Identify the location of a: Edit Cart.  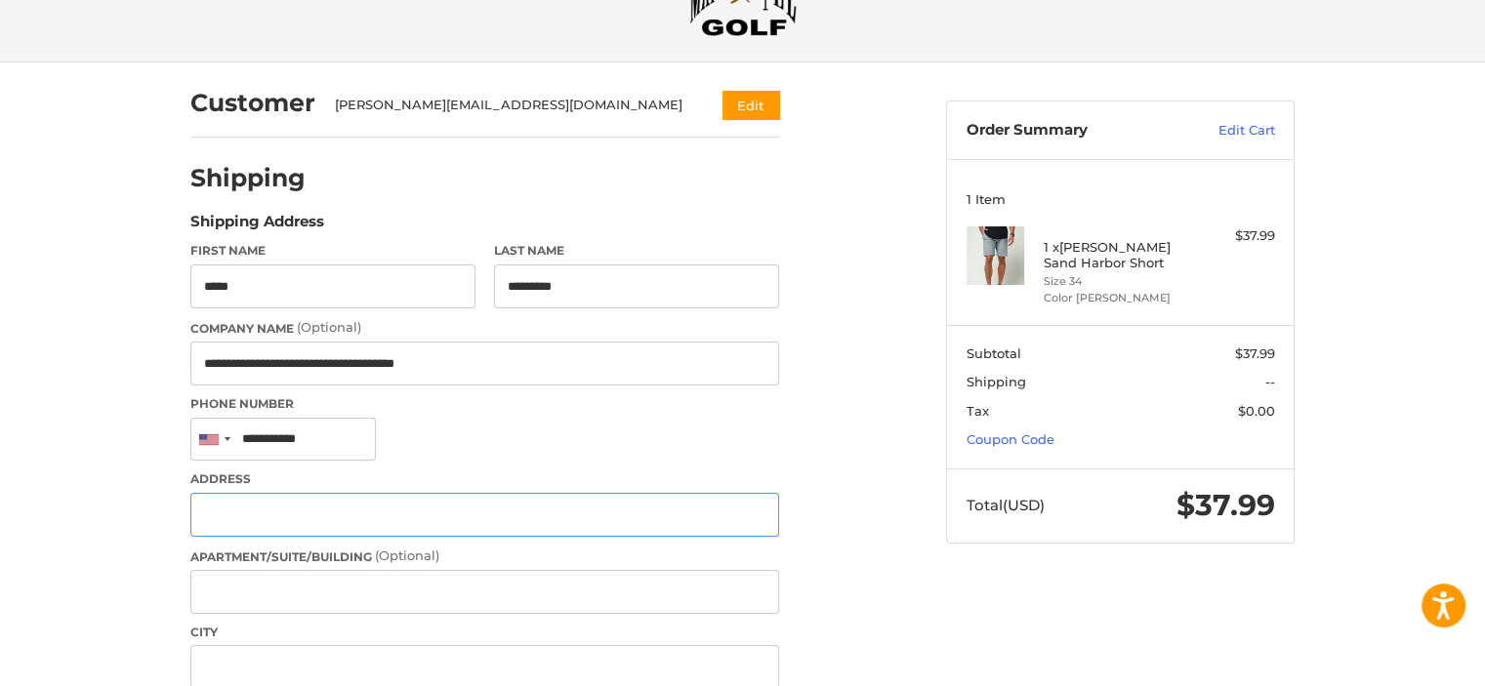
(1225, 131).